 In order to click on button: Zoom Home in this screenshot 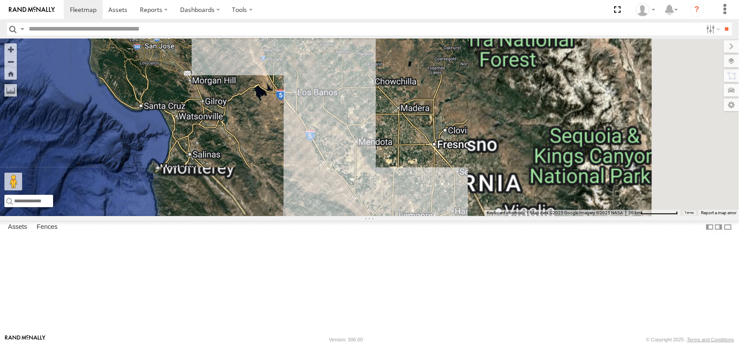, I will do `click(11, 73)`.